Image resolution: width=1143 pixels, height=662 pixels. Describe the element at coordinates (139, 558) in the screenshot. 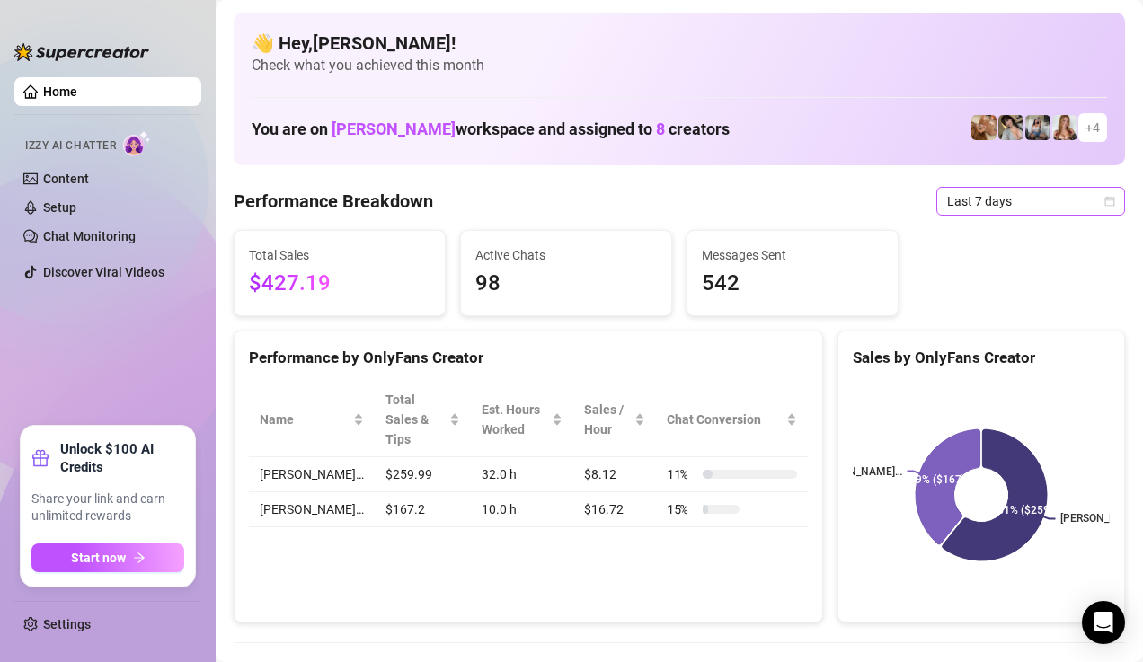

I see `span: arrow-right` at that location.